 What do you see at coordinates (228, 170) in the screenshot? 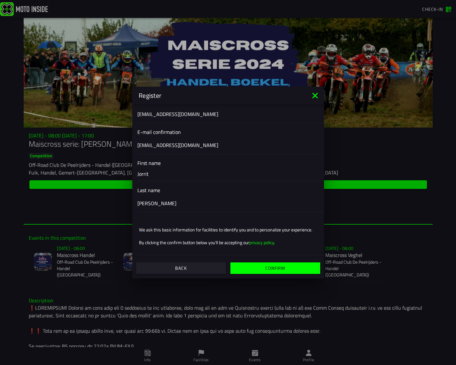
I see `ion-input: First name` at bounding box center [228, 170].